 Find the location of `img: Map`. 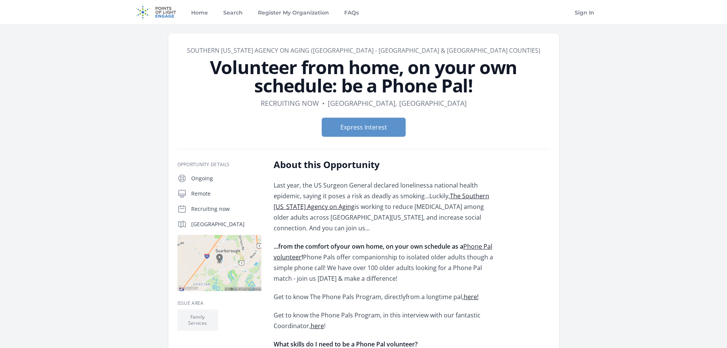

img: Map is located at coordinates (219, 263).